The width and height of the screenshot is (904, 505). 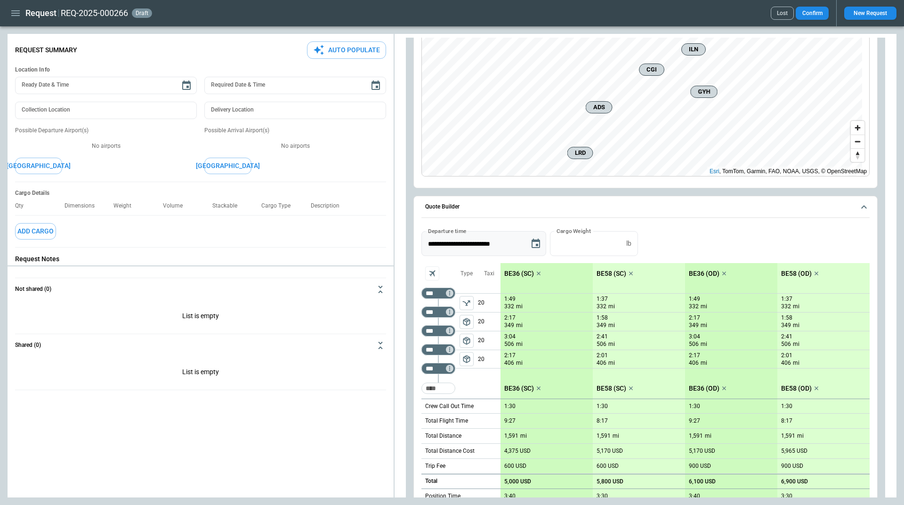 I want to click on button: Choose date, selected date is Sep 5, 2025, so click(x=536, y=244).